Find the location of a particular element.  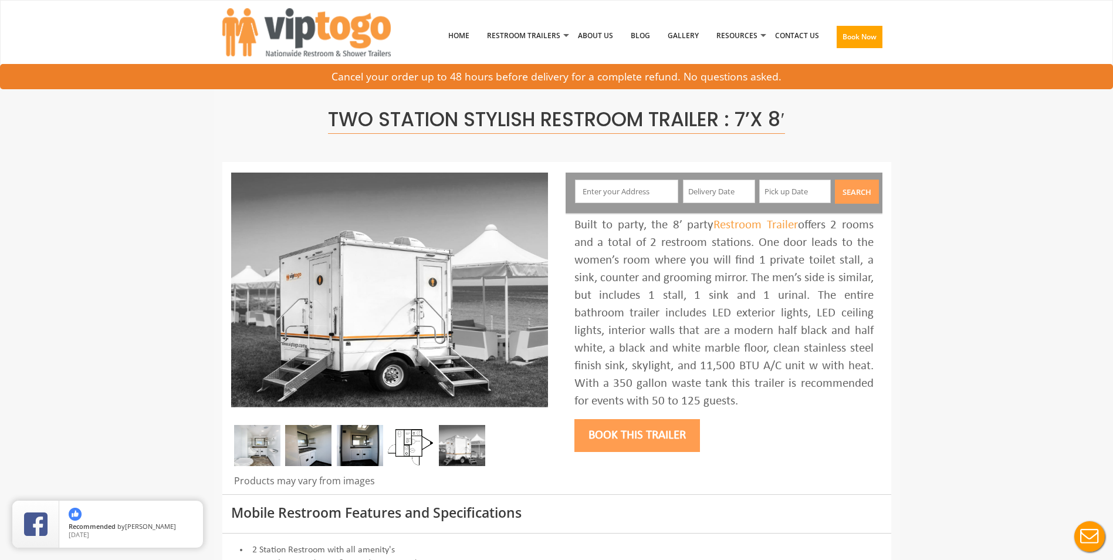

button: Book this trailer is located at coordinates (637, 435).